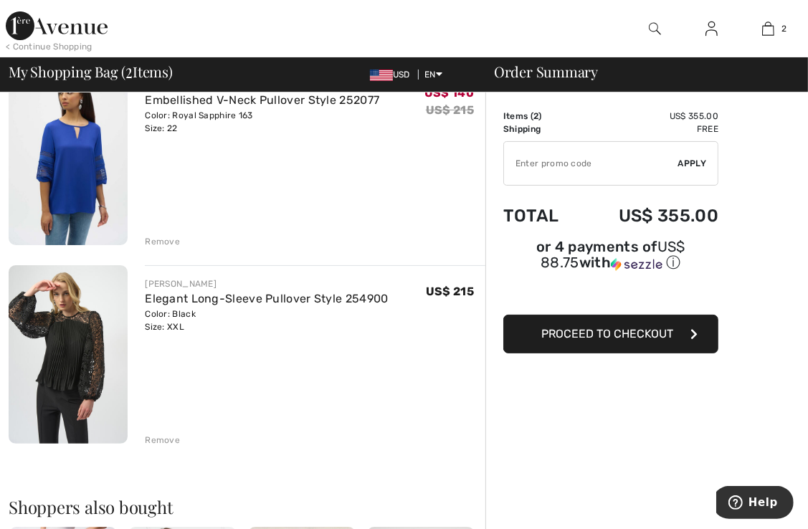  I want to click on span: USD, so click(393, 75).